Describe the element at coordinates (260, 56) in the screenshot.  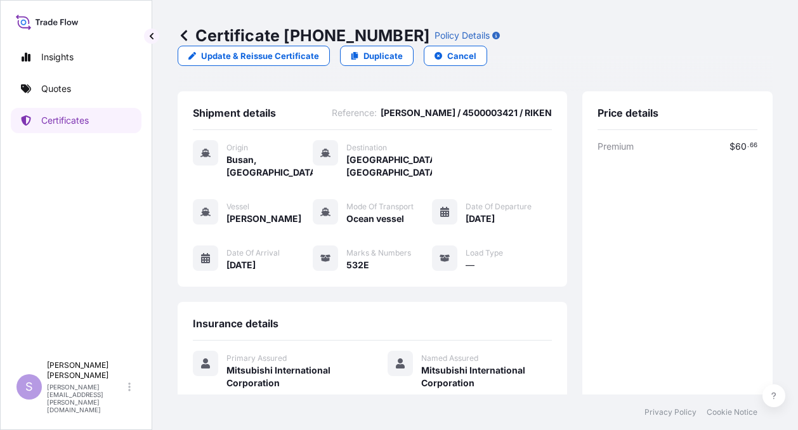
I see `p: Update & Reissue Certificate` at that location.